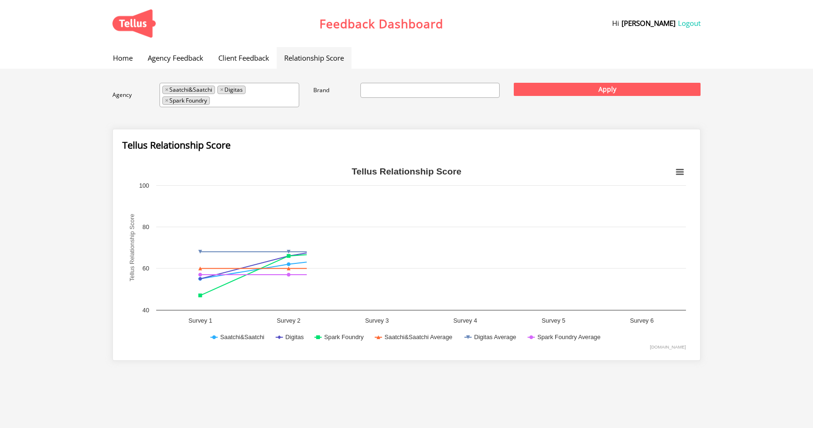 Image resolution: width=813 pixels, height=428 pixels. What do you see at coordinates (200, 252) in the screenshot?
I see `path: Survey 1, 68. Digitas Average.` at bounding box center [200, 252].